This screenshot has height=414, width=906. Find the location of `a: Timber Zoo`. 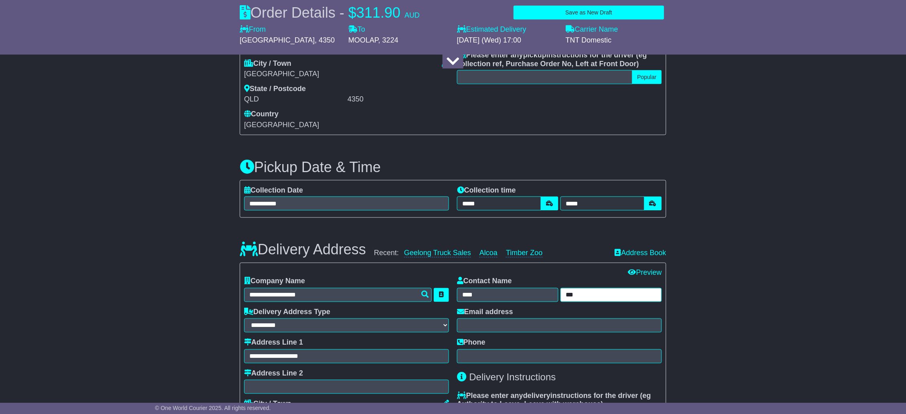

a: Timber Zoo is located at coordinates (524, 253).